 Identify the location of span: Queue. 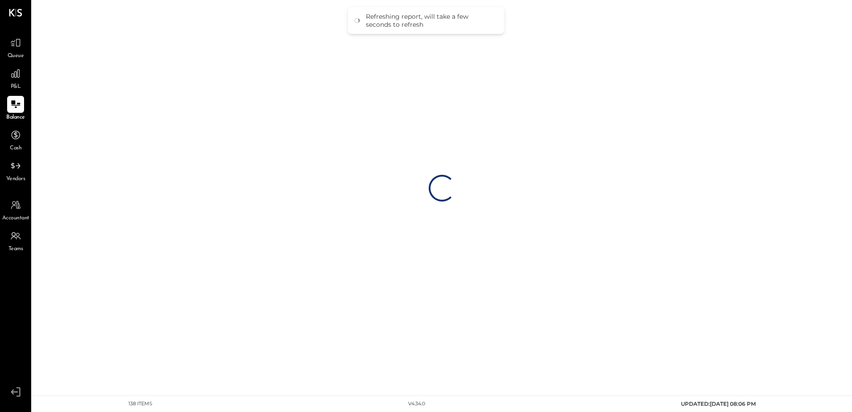
(16, 56).